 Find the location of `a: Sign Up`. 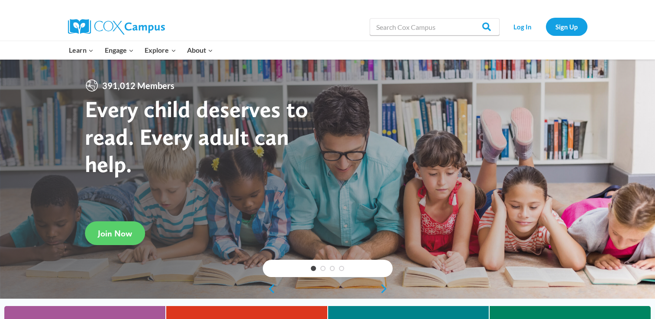

a: Sign Up is located at coordinates (566, 26).